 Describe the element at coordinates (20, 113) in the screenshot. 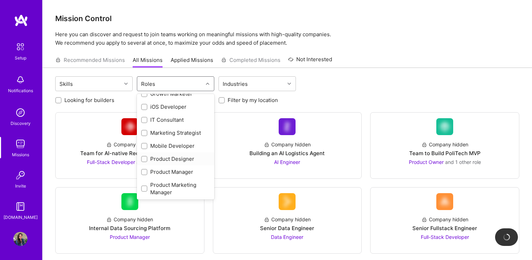

I see `img: discovery` at that location.